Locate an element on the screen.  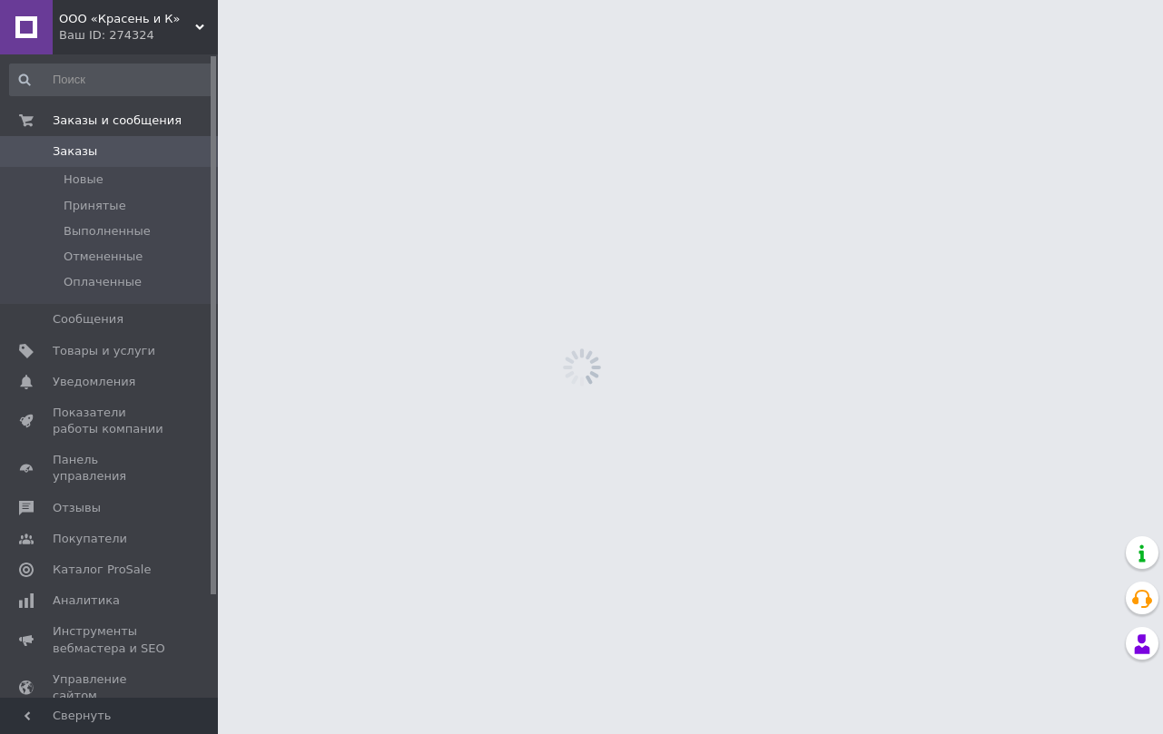
span: Покупатели is located at coordinates (90, 539).